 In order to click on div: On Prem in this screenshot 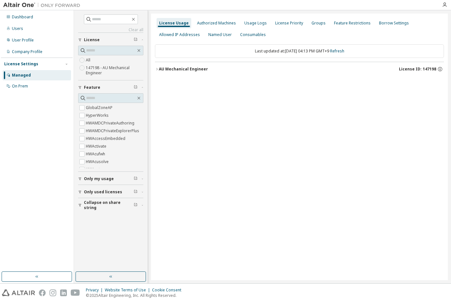, I will do `click(20, 86)`.